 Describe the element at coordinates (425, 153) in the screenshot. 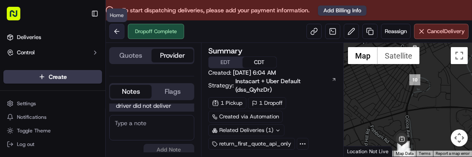

I see `a: Terms (opens in new tab)` at that location.